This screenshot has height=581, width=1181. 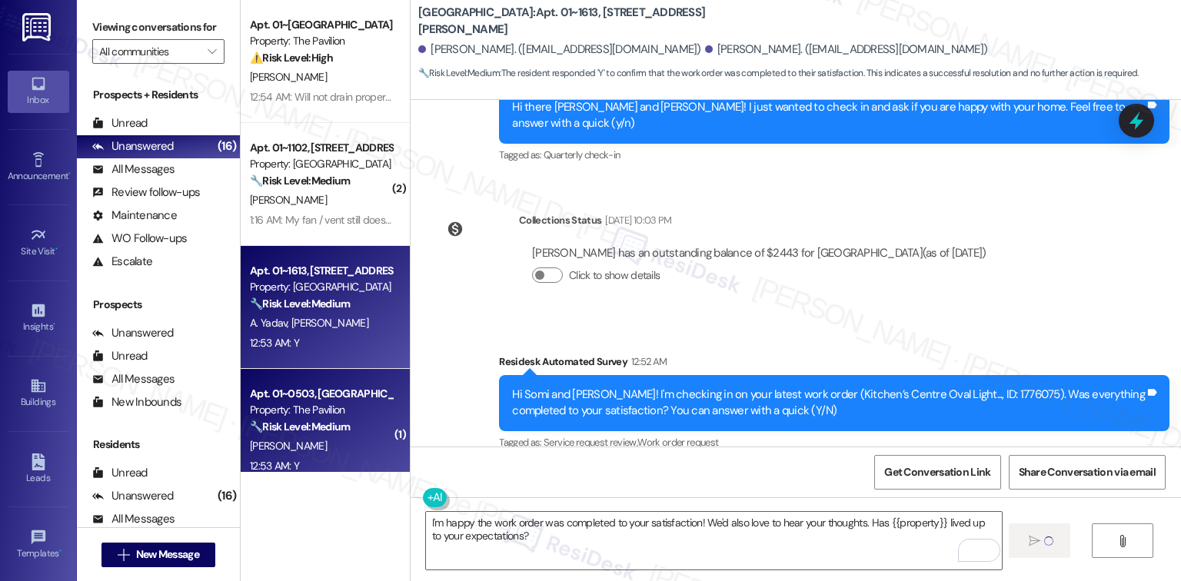 I want to click on button: Get Conversation Link, so click(x=937, y=472).